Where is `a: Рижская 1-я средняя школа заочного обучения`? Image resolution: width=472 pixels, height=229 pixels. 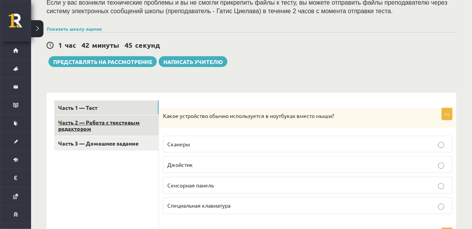
a: Рижская 1-я средняя школа заочного обучения is located at coordinates (20, 23).